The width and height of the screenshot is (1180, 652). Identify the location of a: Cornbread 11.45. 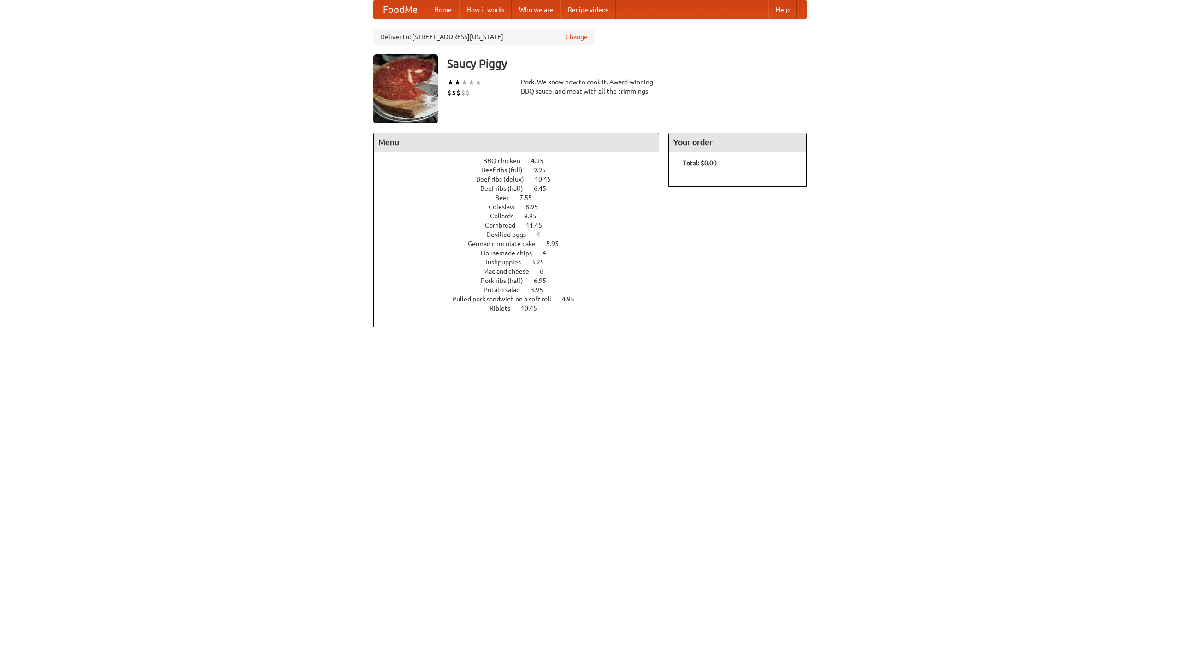
(522, 225).